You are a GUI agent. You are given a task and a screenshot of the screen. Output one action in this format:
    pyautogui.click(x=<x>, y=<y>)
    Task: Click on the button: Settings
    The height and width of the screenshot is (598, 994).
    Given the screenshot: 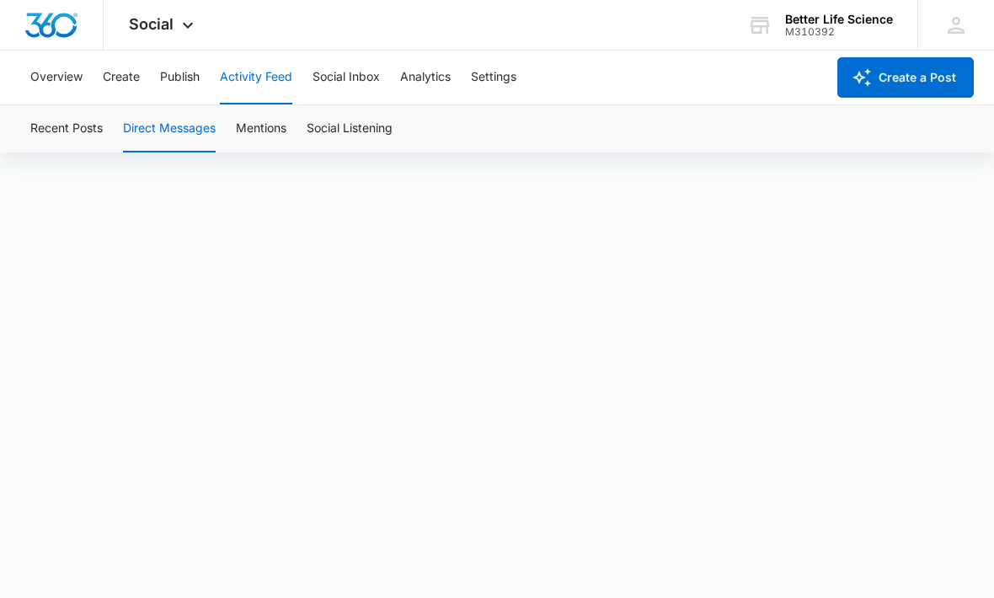 What is the action you would take?
    pyautogui.click(x=494, y=78)
    